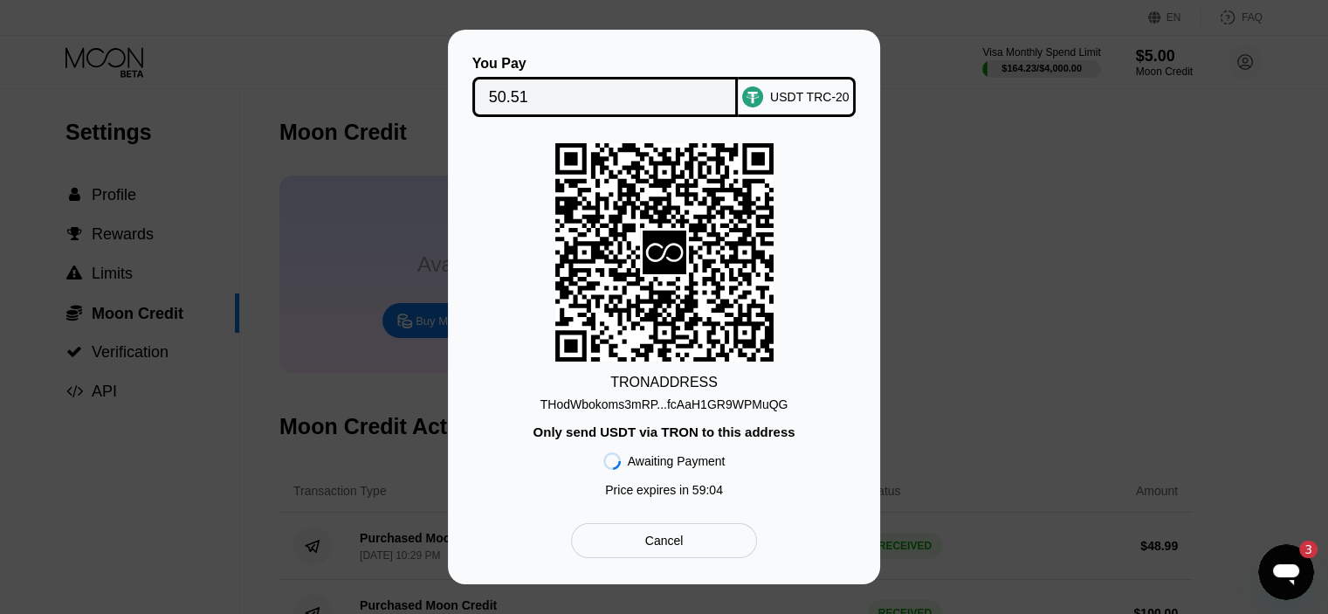  I want to click on div: You PayUSDT TRC-20, so click(664, 86).